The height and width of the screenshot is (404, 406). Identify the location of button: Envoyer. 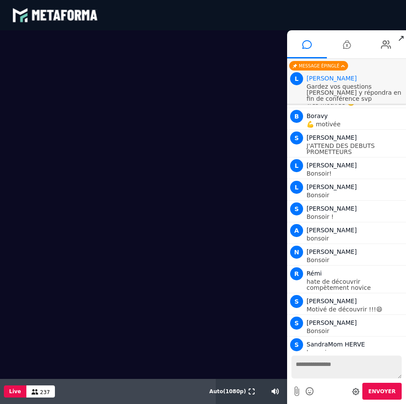
(382, 391).